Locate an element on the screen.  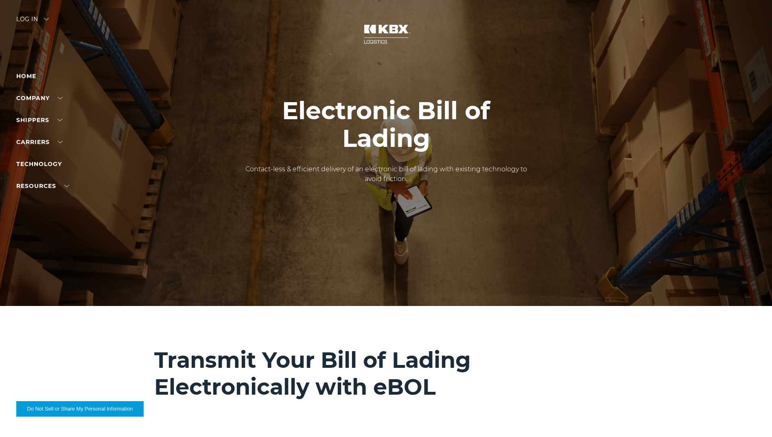
img: kbx logo is located at coordinates (386, 34).